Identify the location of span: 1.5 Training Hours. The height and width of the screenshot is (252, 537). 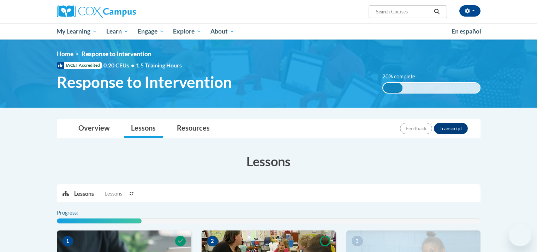
(159, 65).